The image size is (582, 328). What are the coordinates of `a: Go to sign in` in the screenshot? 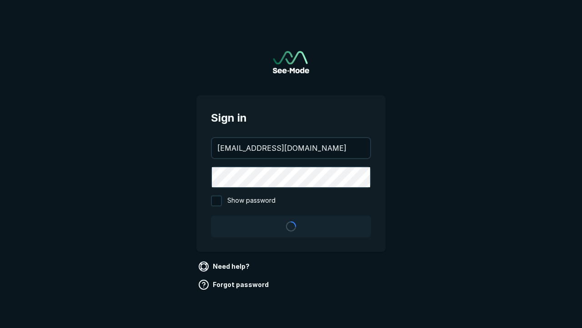 It's located at (291, 62).